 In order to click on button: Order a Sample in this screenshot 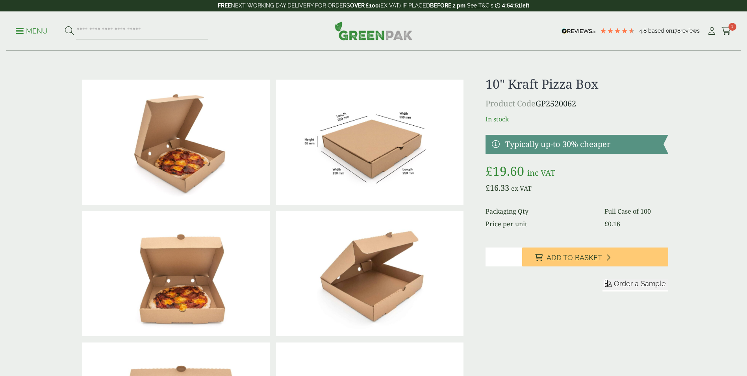, I will do `click(636, 285)`.